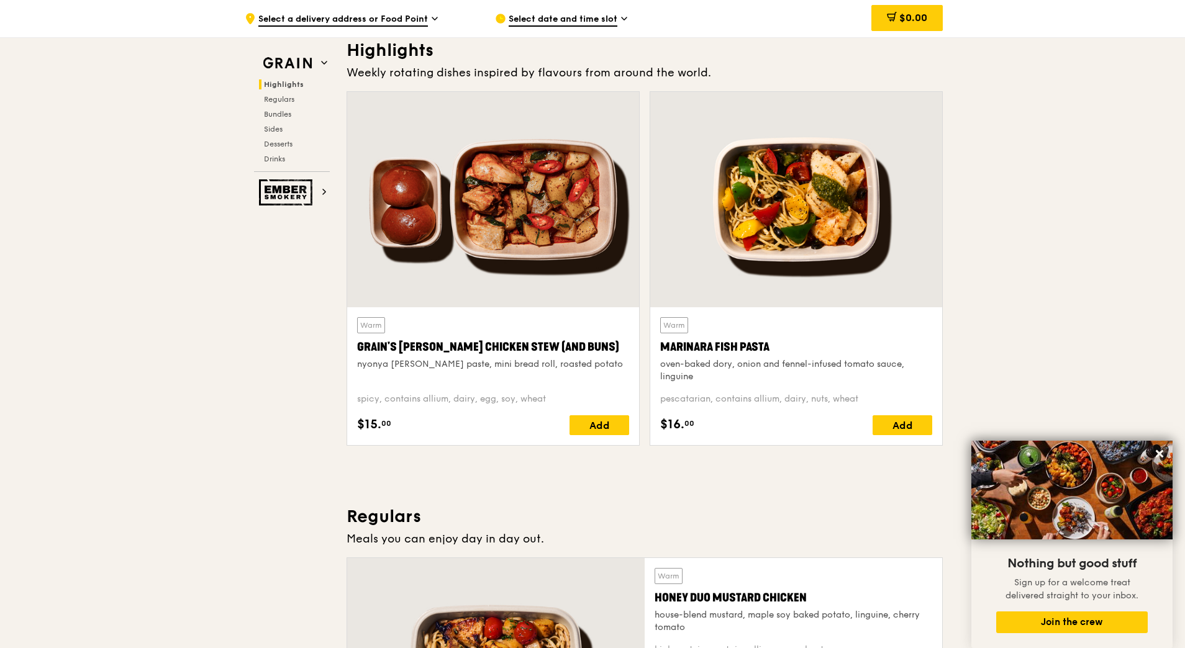 The width and height of the screenshot is (1185, 648). What do you see at coordinates (343, 20) in the screenshot?
I see `span: Select a delivery address or Food Point` at bounding box center [343, 20].